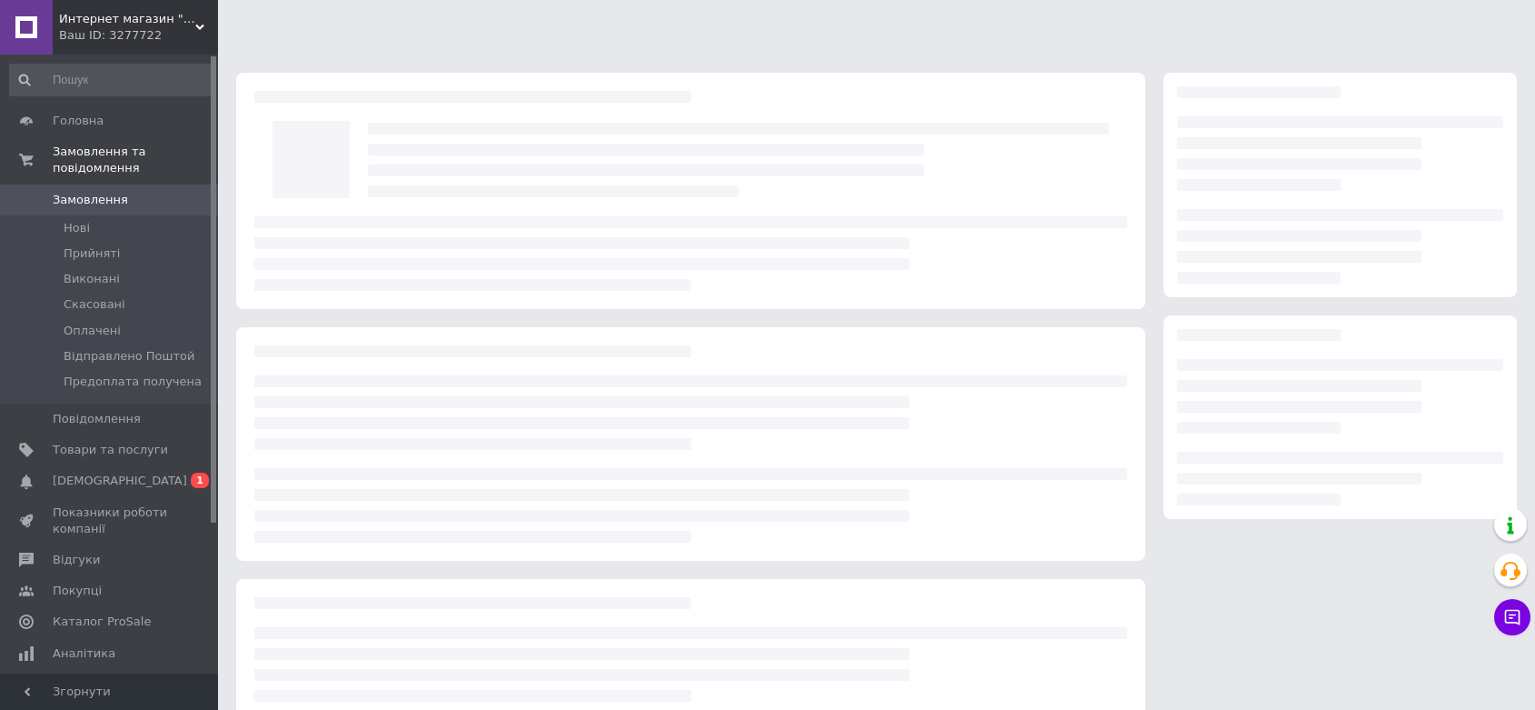  Describe the element at coordinates (102, 621) in the screenshot. I see `span: Каталог ProSale` at that location.